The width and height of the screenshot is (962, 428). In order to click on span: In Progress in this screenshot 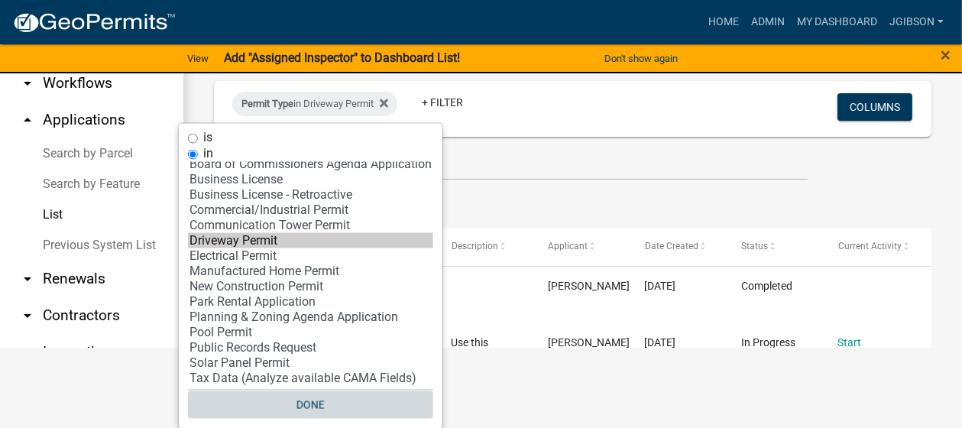, I will do `click(768, 342)`.